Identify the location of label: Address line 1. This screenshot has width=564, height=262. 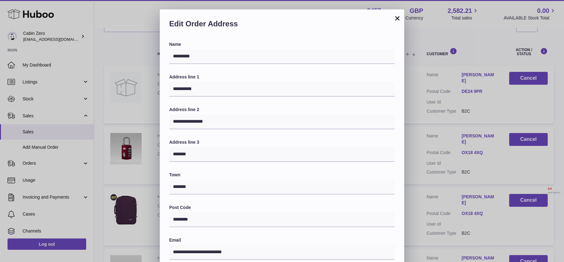
(282, 77).